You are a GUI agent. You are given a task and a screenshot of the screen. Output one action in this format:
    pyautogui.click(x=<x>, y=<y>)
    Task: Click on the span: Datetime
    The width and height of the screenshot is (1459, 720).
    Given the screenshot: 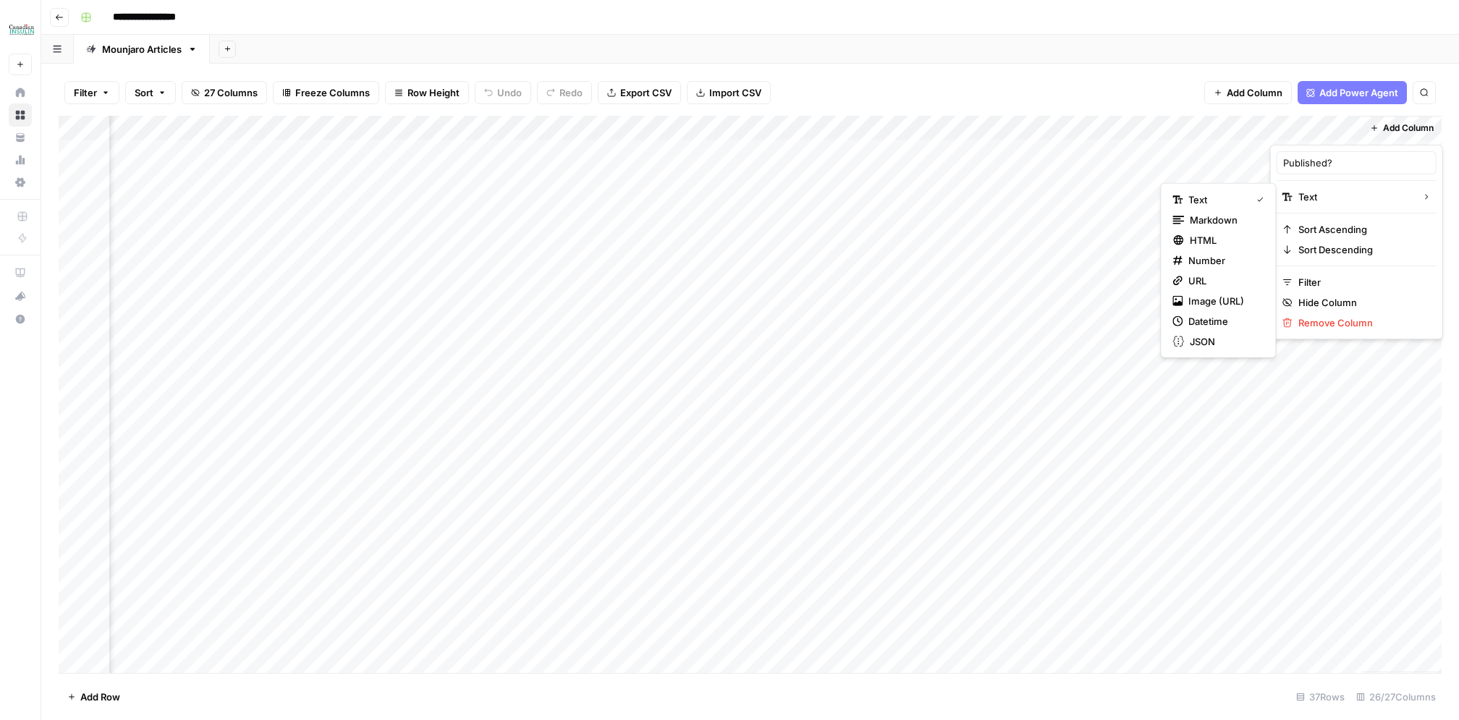 What is the action you would take?
    pyautogui.click(x=1223, y=321)
    